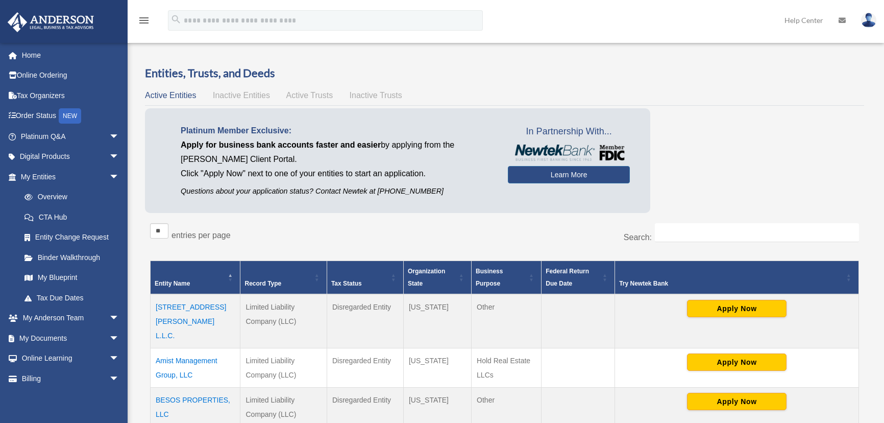  I want to click on td: Other, so click(507, 321).